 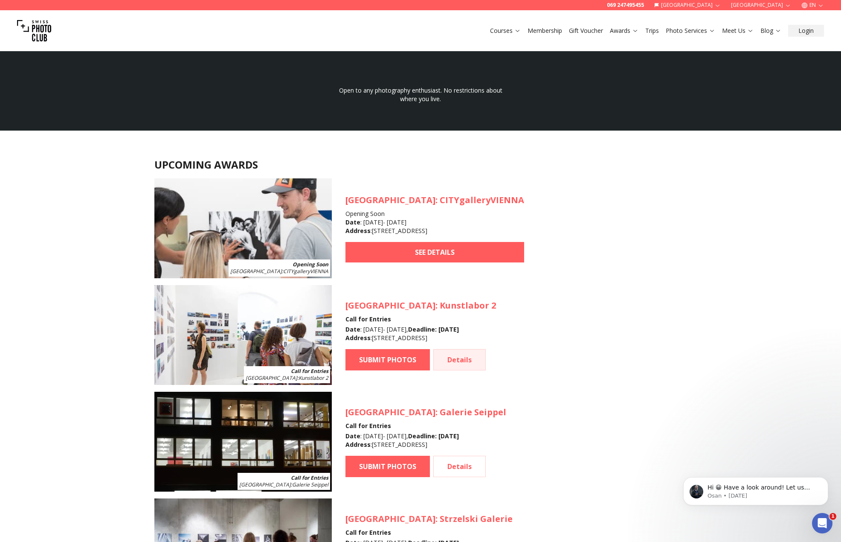 I want to click on h4: Opening Soon, so click(x=435, y=214).